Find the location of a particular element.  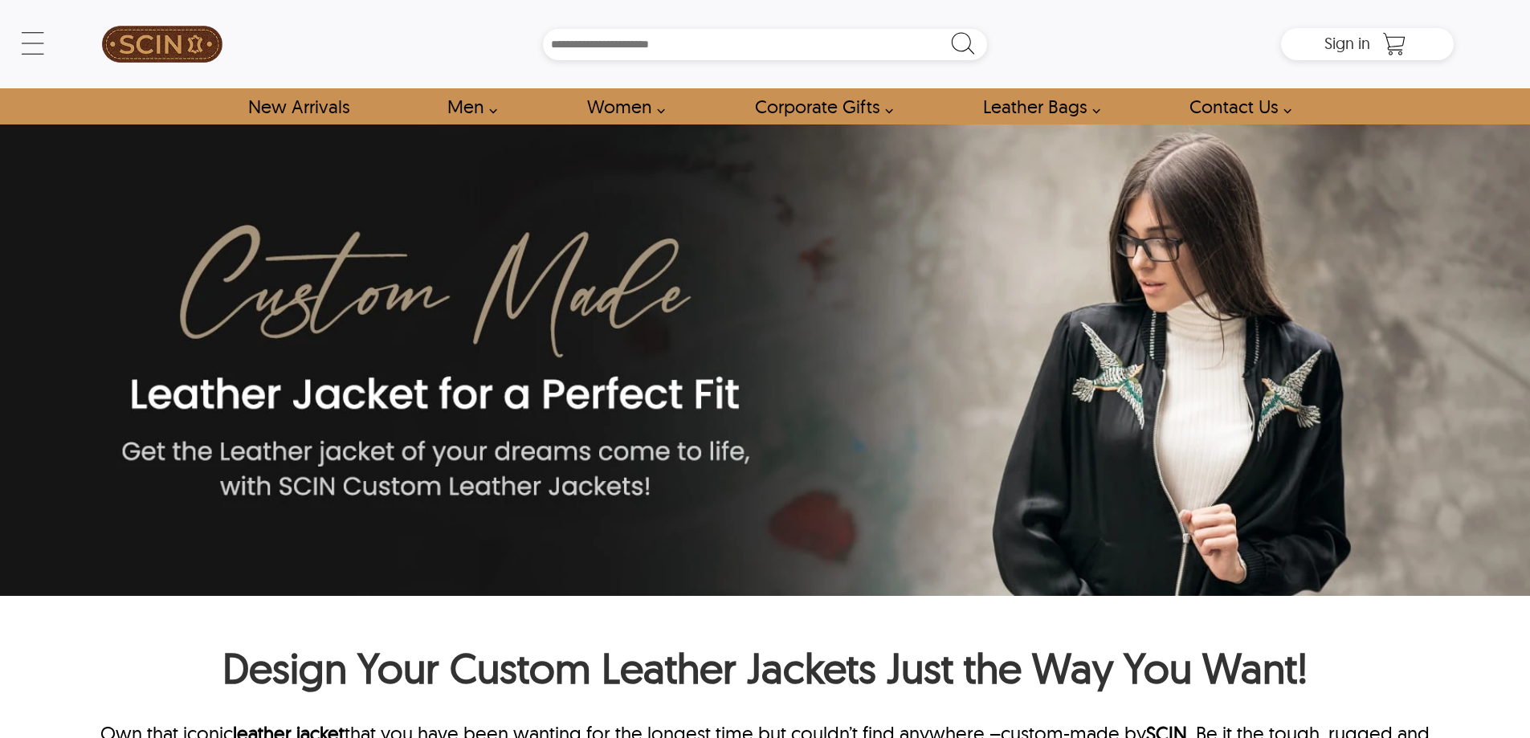

a: Shopping Cart is located at coordinates (1394, 44).